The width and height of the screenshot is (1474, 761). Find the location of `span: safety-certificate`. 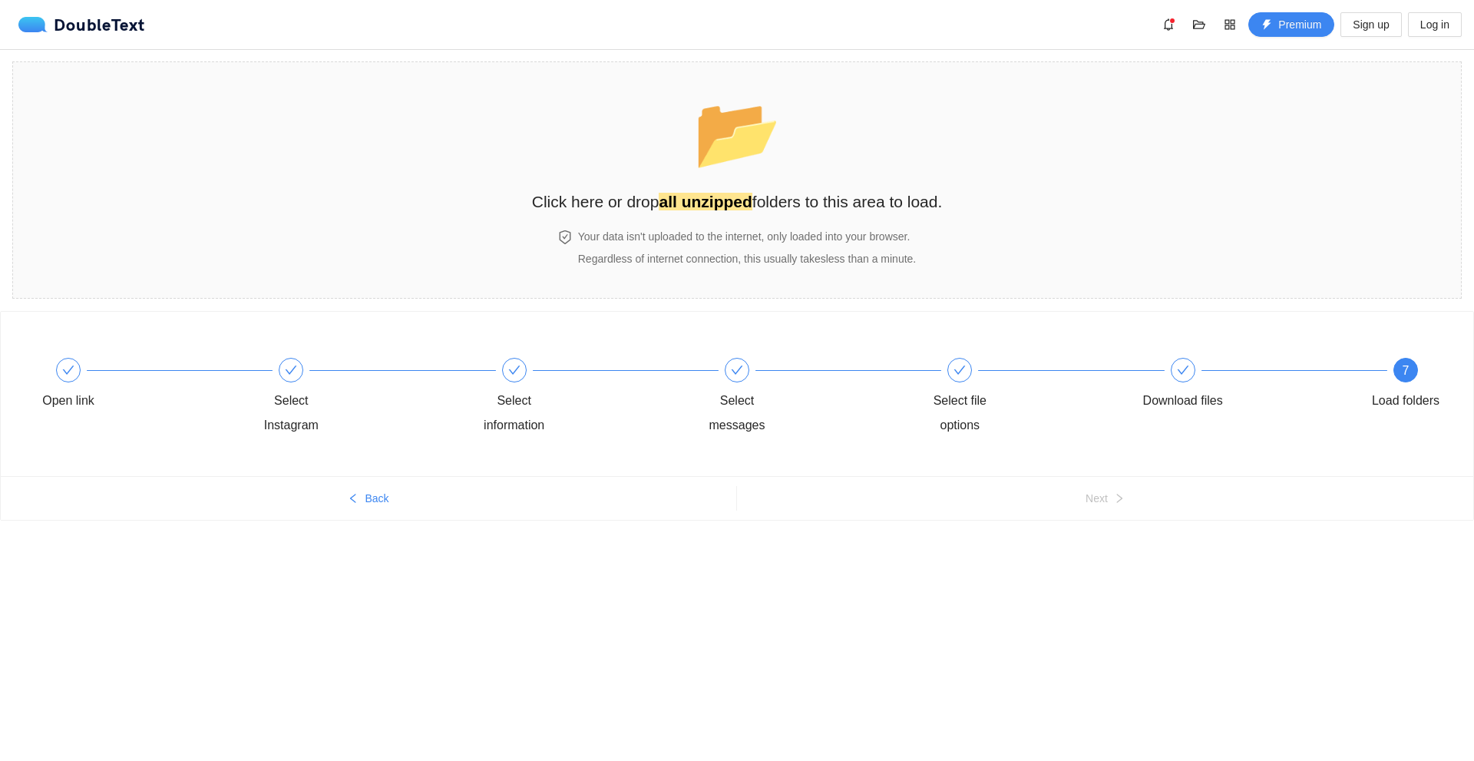

span: safety-certificate is located at coordinates (565, 237).